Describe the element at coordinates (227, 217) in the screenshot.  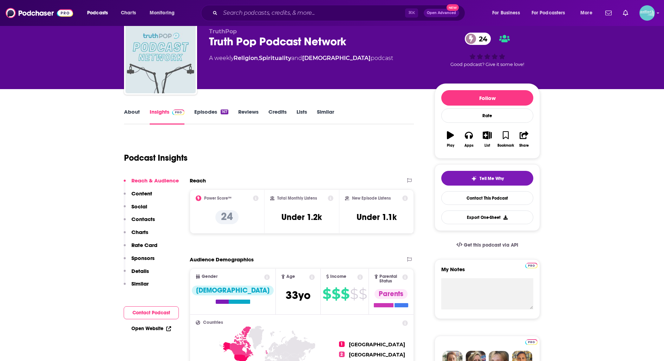
I see `p: 24` at that location.